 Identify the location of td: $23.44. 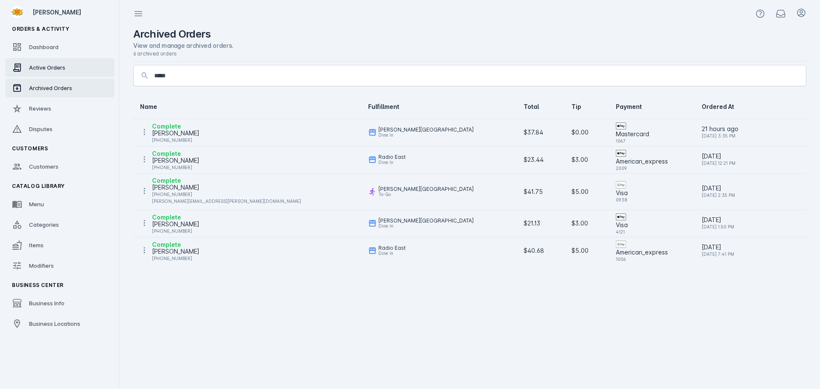
(540, 160).